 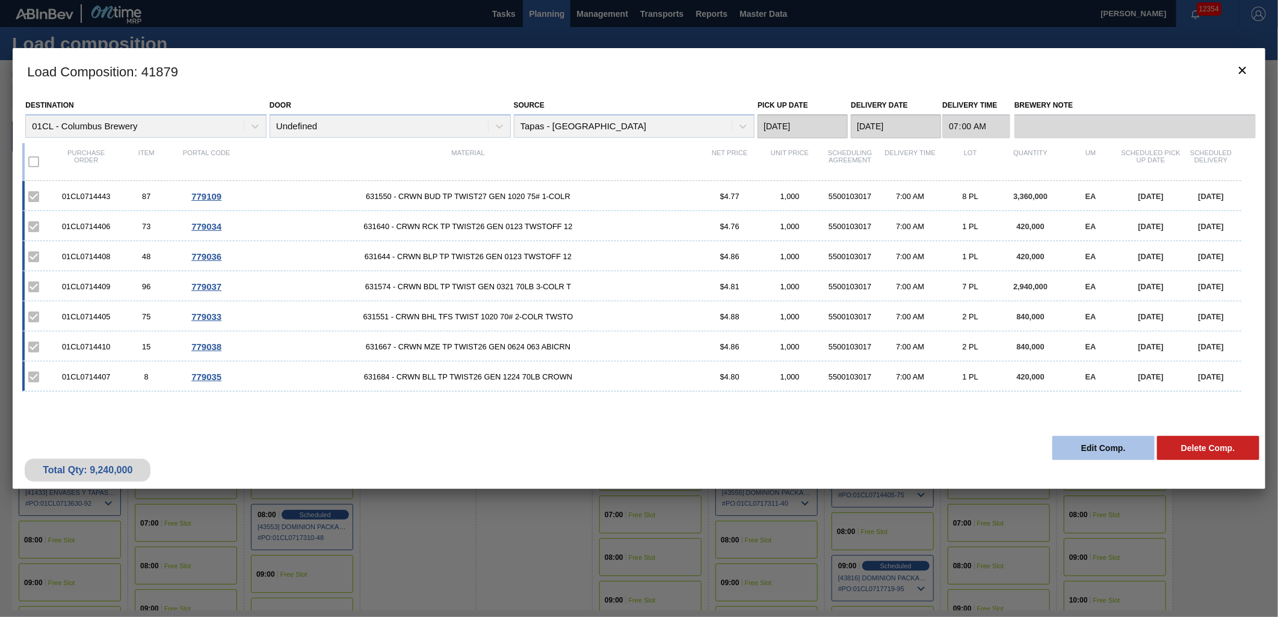 What do you see at coordinates (1104, 448) in the screenshot?
I see `button: Edit Comp.` at bounding box center [1104, 448].